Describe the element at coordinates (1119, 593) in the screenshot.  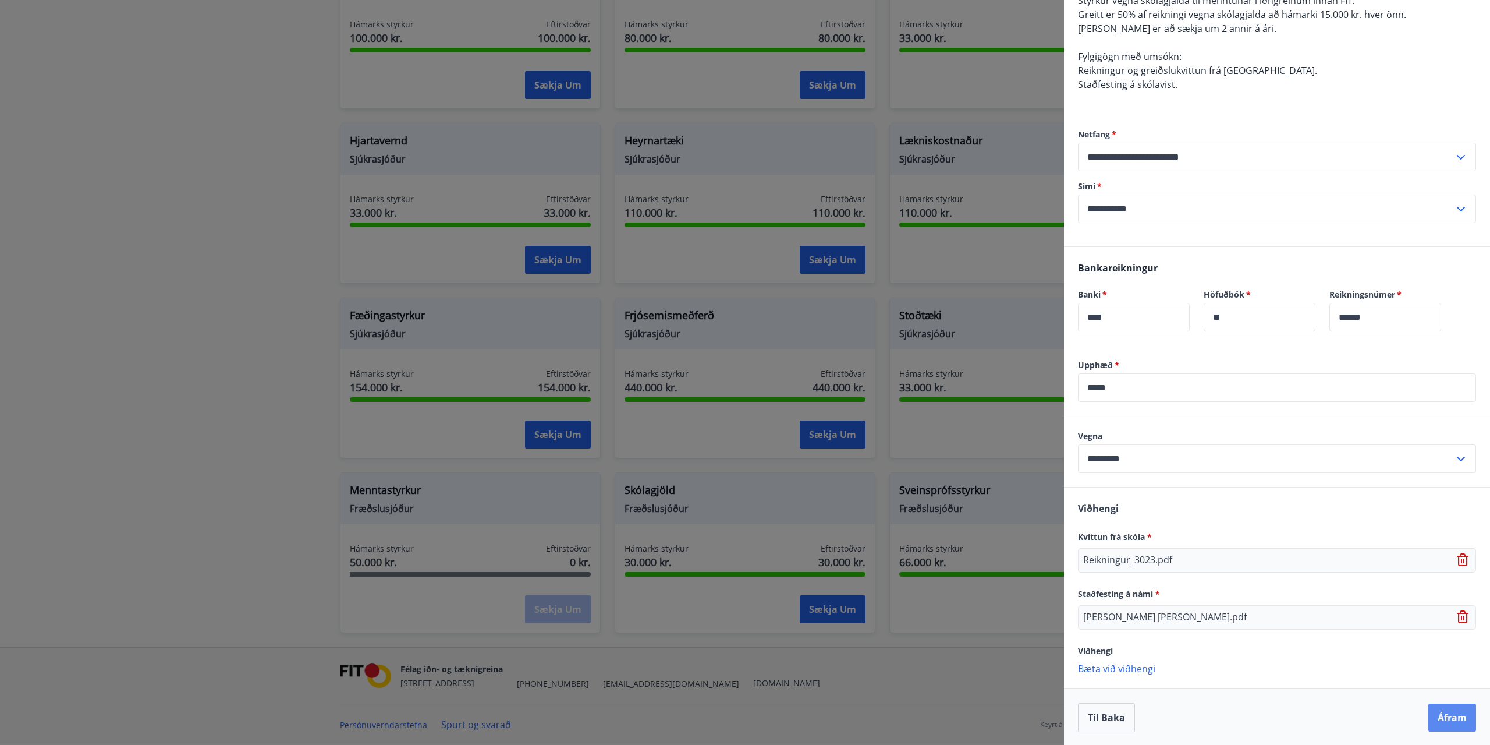
I see `span: Staðfesting á námi` at that location.